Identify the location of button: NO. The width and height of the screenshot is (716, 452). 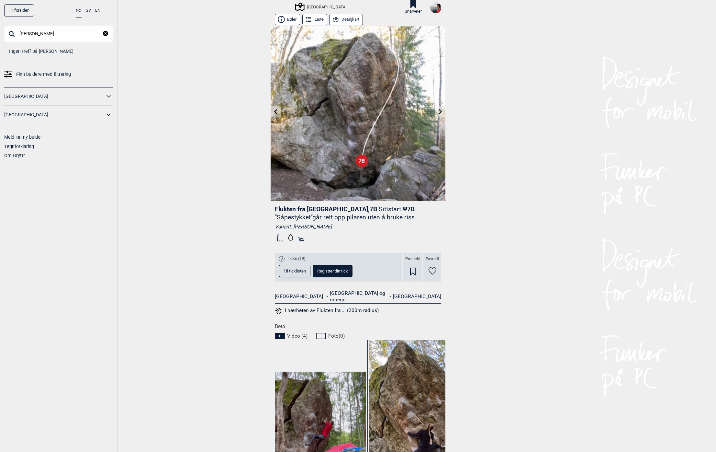
(79, 11).